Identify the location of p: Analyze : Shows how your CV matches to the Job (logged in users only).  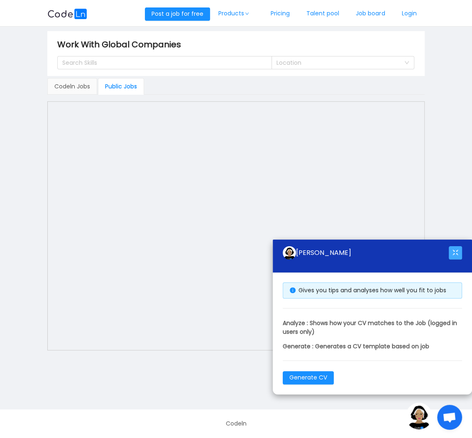
(372, 328).